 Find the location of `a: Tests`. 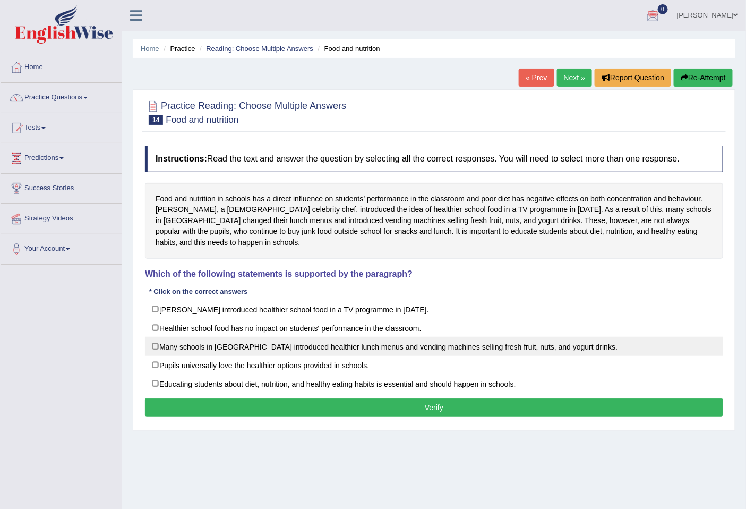

a: Tests is located at coordinates (61, 126).